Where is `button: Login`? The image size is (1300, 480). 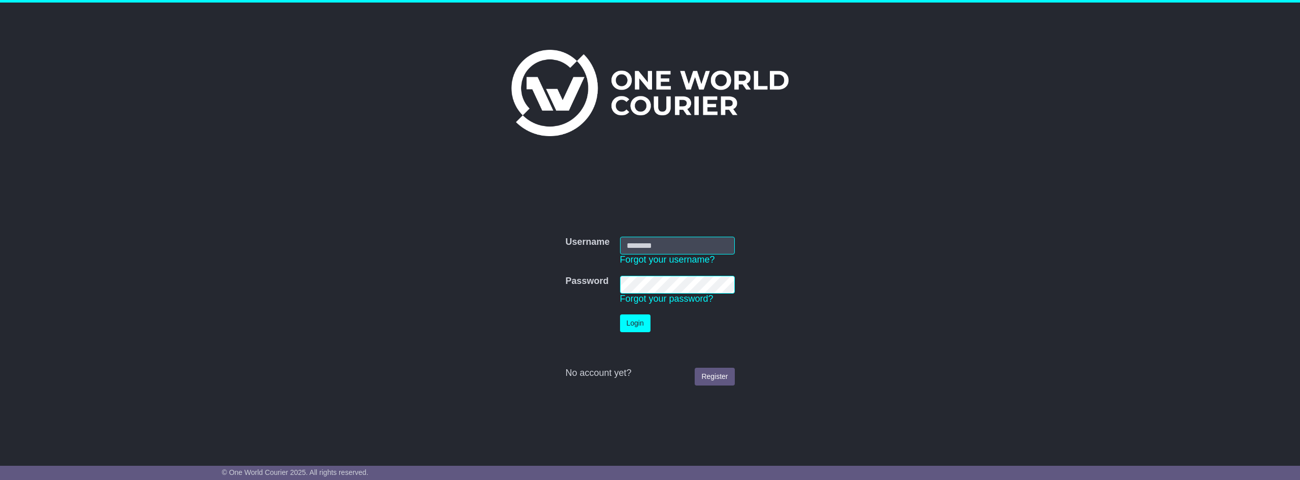
button: Login is located at coordinates (635, 323).